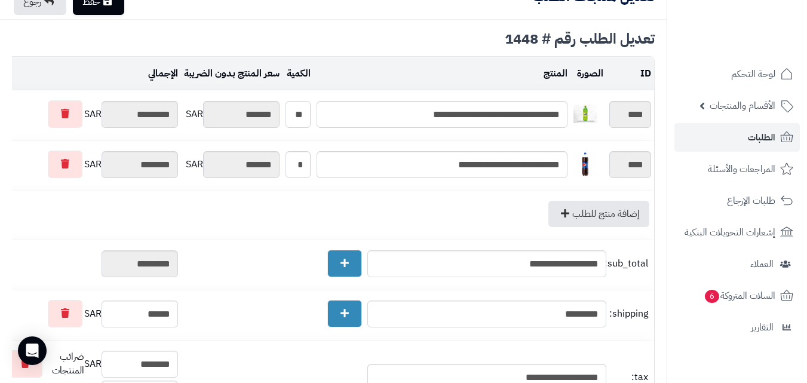 The image size is (807, 383). What do you see at coordinates (628, 314) in the screenshot?
I see `span: shipping:` at bounding box center [628, 314].